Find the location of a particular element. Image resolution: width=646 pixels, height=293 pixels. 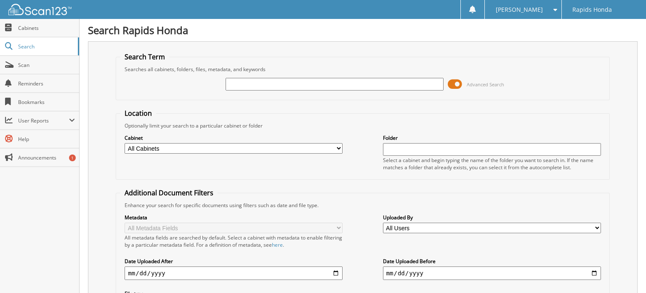

div: All metadata fields are searched by default. Select a cabinet with metadata to enable filtering b... is located at coordinates (234, 241).